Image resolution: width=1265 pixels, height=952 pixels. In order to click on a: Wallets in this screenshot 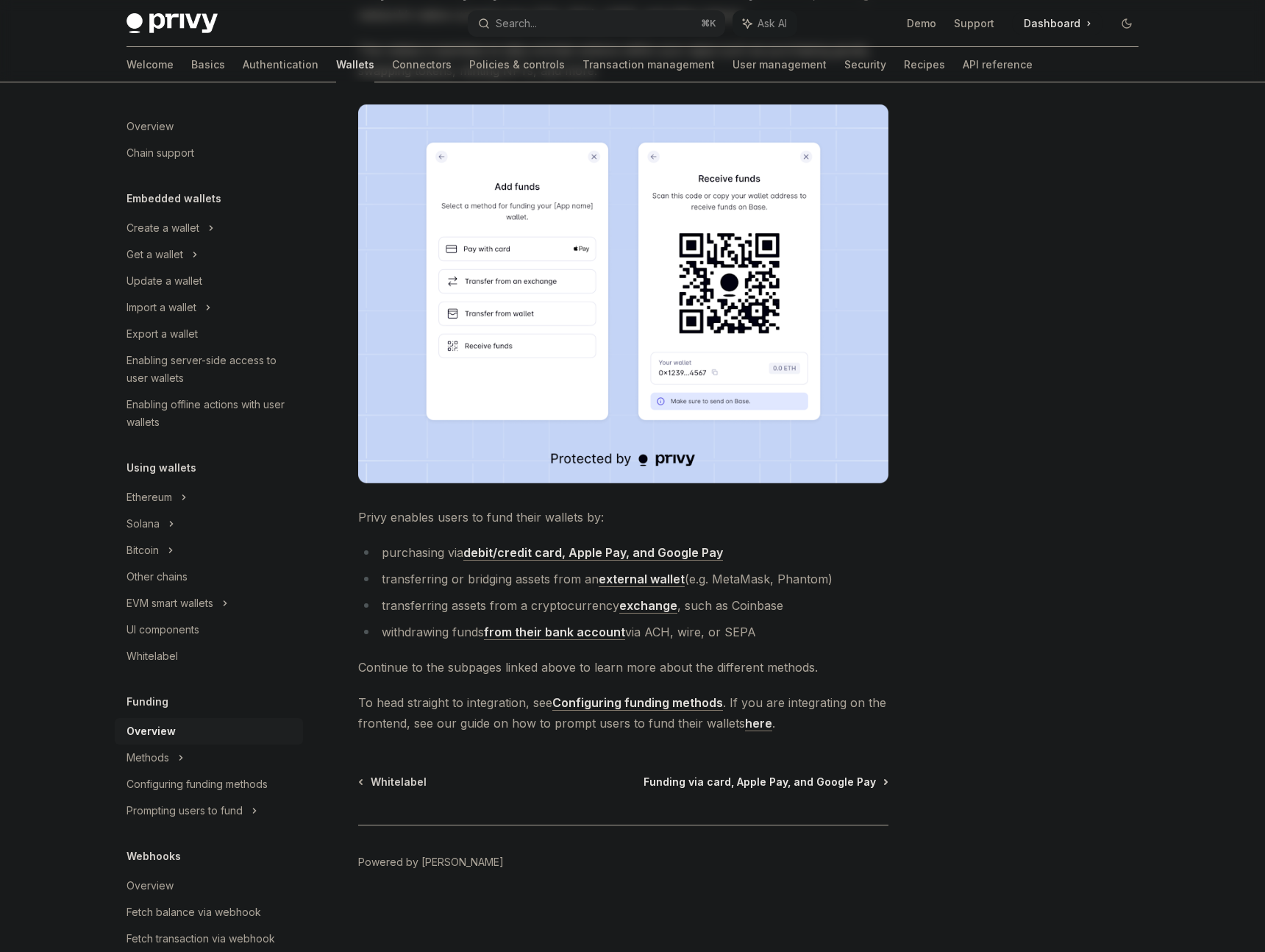, I will do `click(355, 65)`.